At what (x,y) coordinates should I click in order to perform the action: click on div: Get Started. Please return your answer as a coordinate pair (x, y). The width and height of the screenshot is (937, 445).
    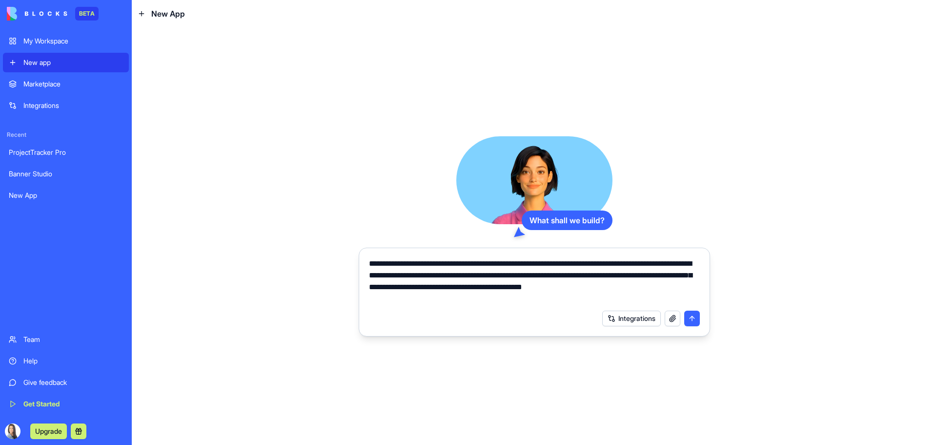
    Looking at the image, I should click on (73, 404).